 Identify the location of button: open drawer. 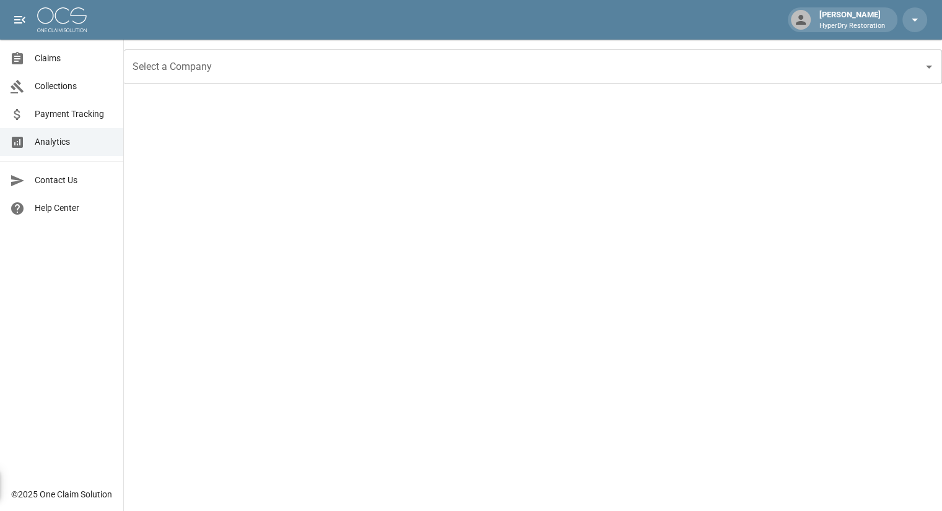
(20, 20).